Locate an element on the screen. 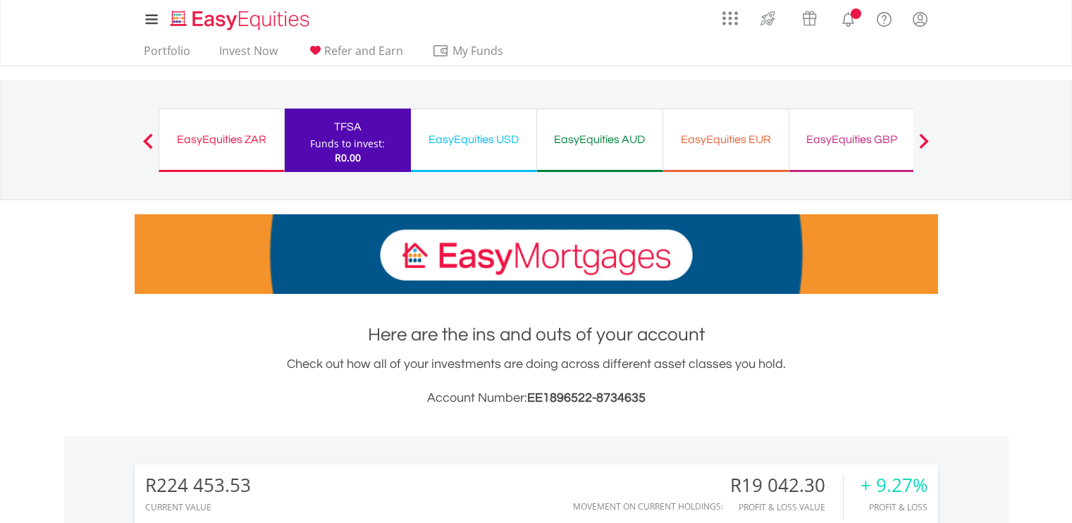 The image size is (1072, 523). div: EasyEquities GBP is located at coordinates (852, 140).